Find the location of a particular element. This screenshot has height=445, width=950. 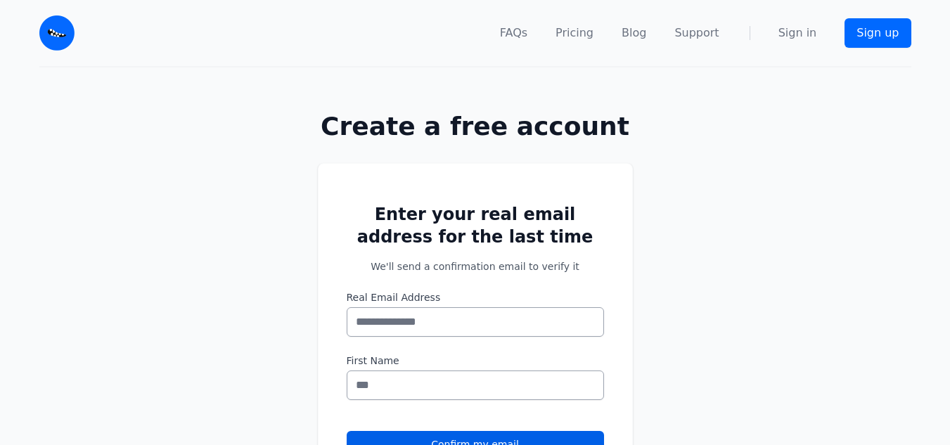

a: FAQs is located at coordinates (514, 33).